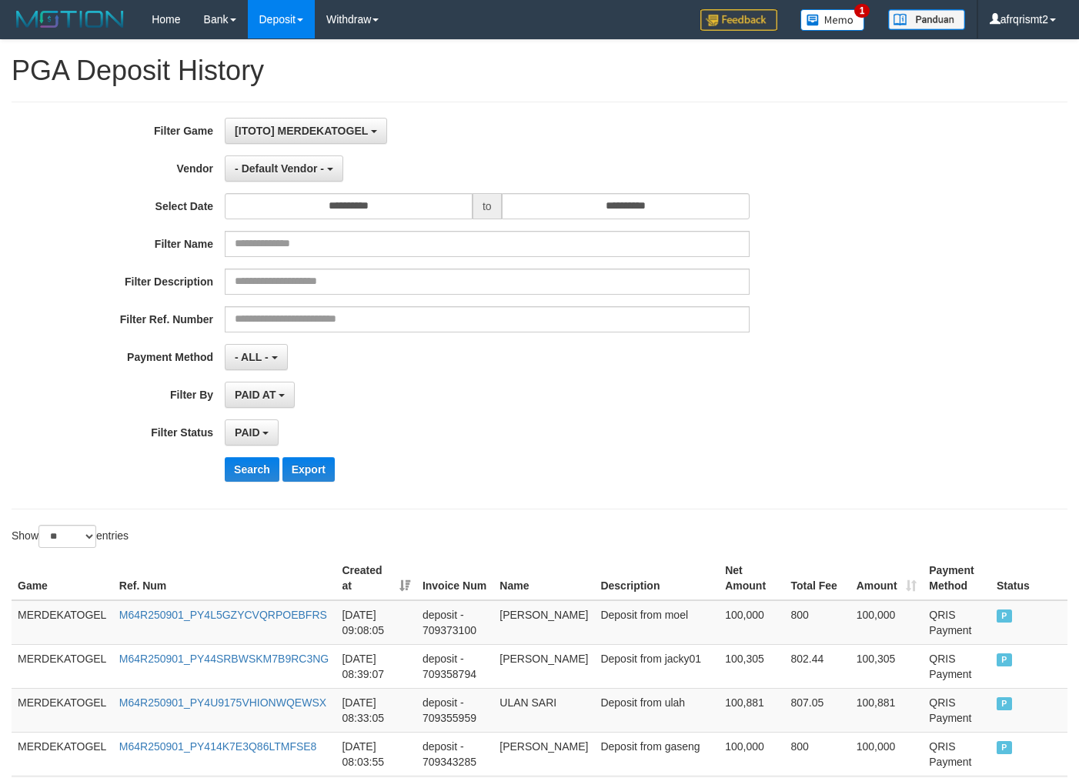 This screenshot has height=778, width=1079. I want to click on th: Total Fee, so click(817, 578).